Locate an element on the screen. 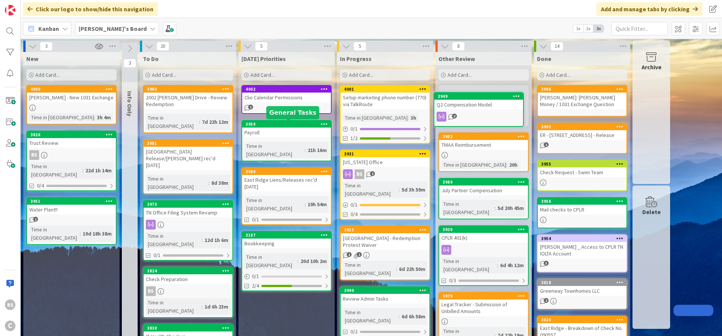  div: 3h 4m is located at coordinates (104, 117).